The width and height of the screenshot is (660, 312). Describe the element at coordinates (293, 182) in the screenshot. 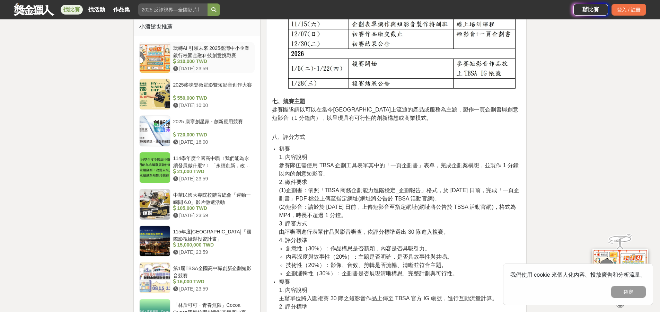

I see `span: 2. 繳件要求` at that location.